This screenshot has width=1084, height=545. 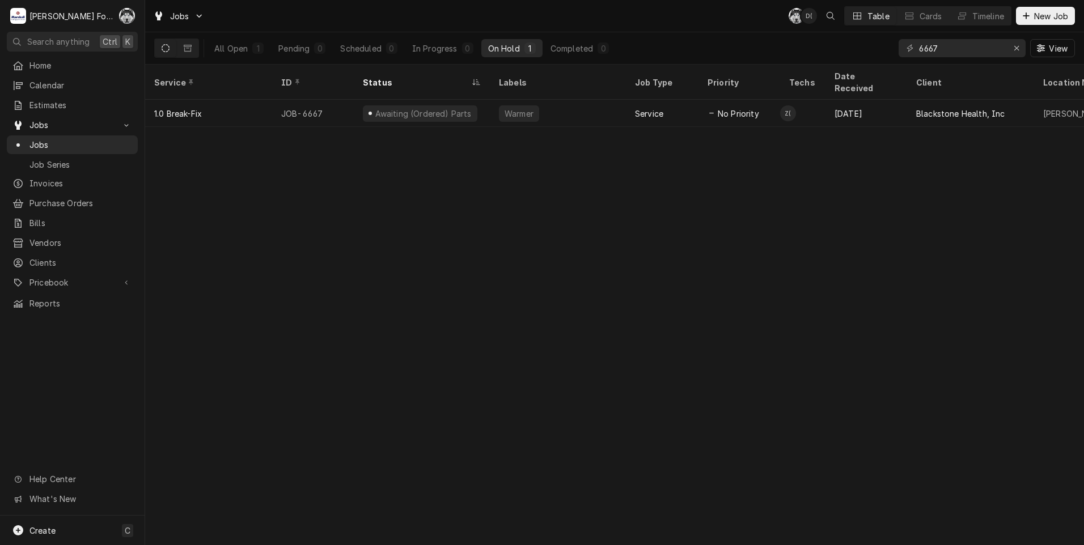 What do you see at coordinates (312, 82) in the screenshot?
I see `div: ID` at bounding box center [312, 82].